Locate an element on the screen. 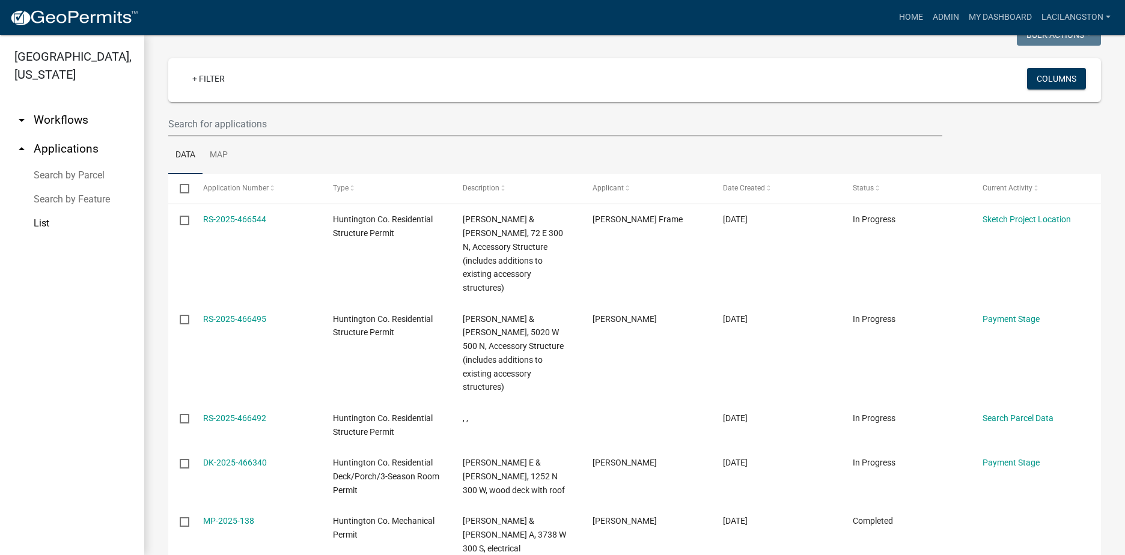 This screenshot has height=555, width=1125. span: Current Activity is located at coordinates (1007, 188).